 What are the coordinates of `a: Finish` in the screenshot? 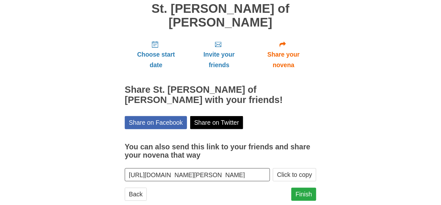 It's located at (304, 194).